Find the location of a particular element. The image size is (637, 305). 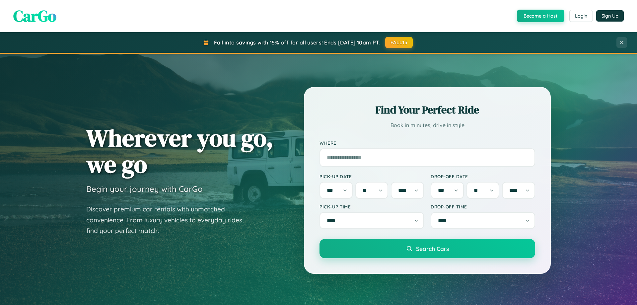

label: Where is located at coordinates (427, 143).